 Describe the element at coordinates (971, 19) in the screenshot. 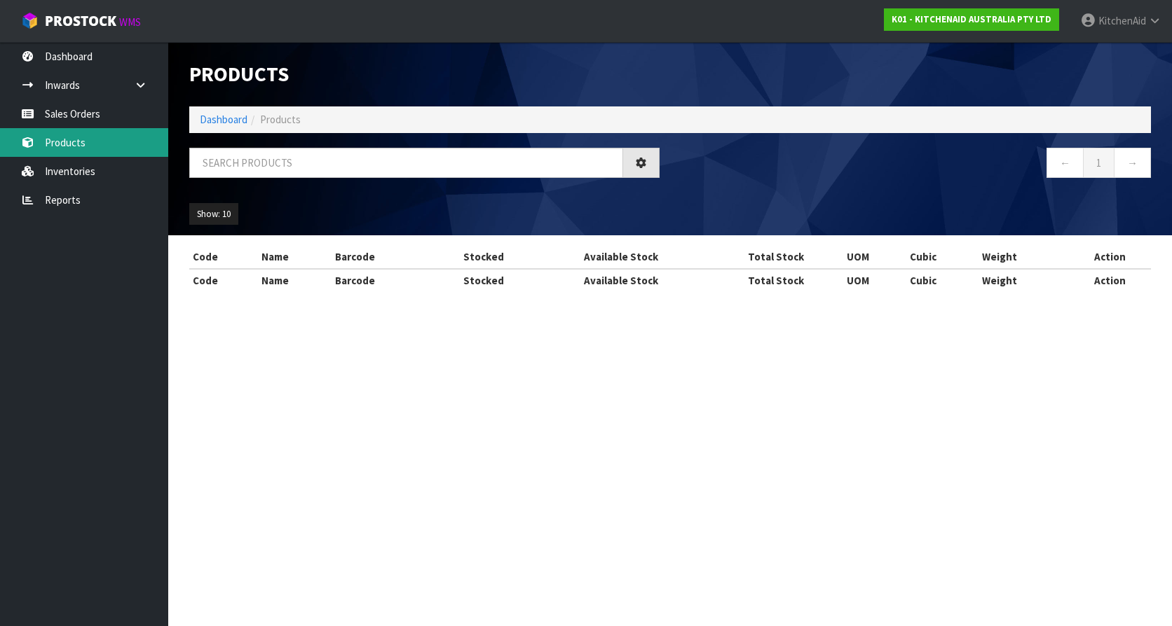

I see `strong: K01 - KITCHENAID AUSTRALIA PTY LTD` at that location.